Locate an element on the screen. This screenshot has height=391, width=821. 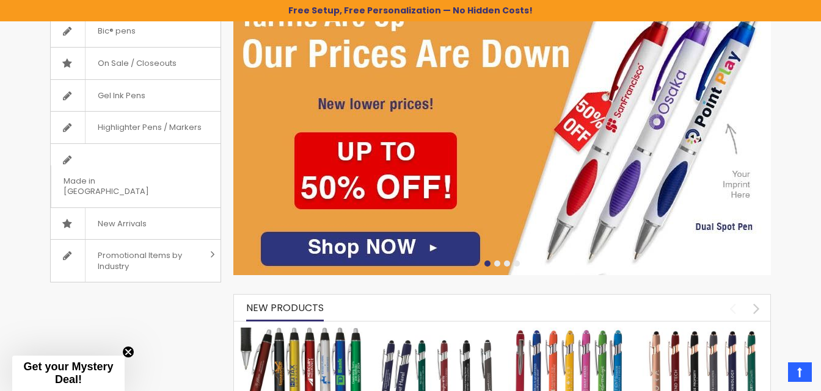
a: Promotional Items by Industry is located at coordinates (136, 261).